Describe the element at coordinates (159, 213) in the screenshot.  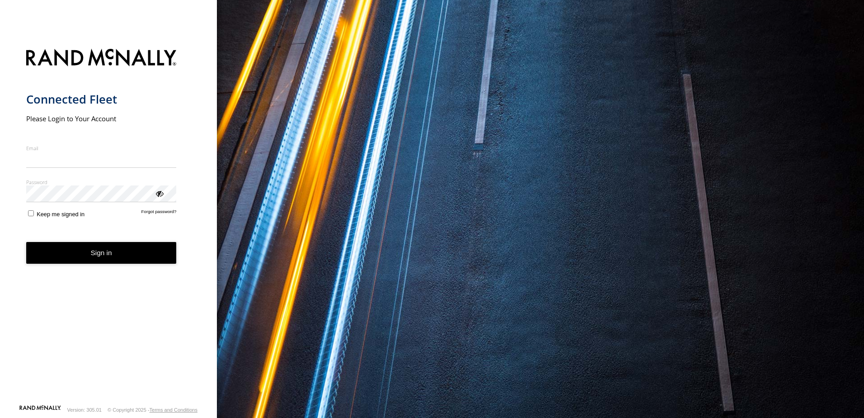
I see `a: Forgot password?` at that location.